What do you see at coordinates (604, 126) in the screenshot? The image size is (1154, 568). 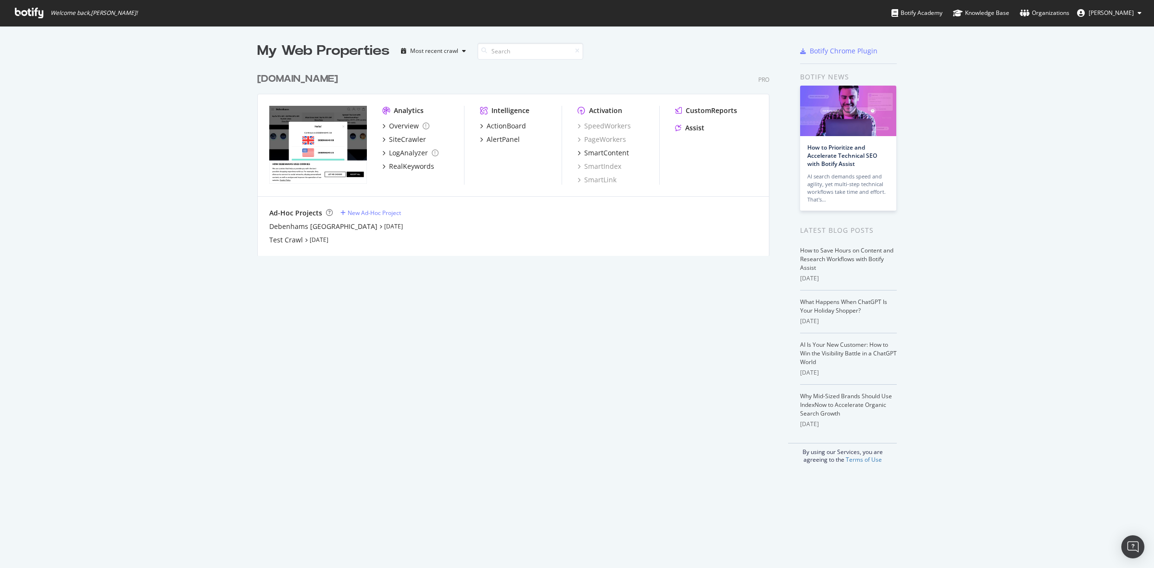 I see `div: SpeedWorkers` at bounding box center [604, 126].